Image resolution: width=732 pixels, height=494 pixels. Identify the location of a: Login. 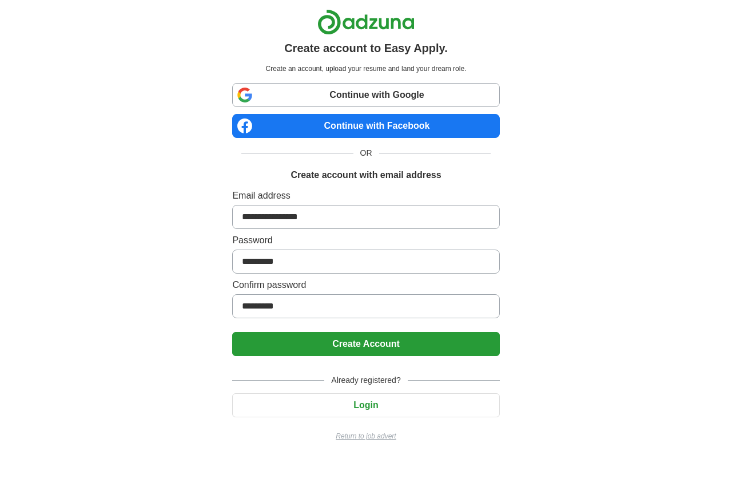
(366, 404).